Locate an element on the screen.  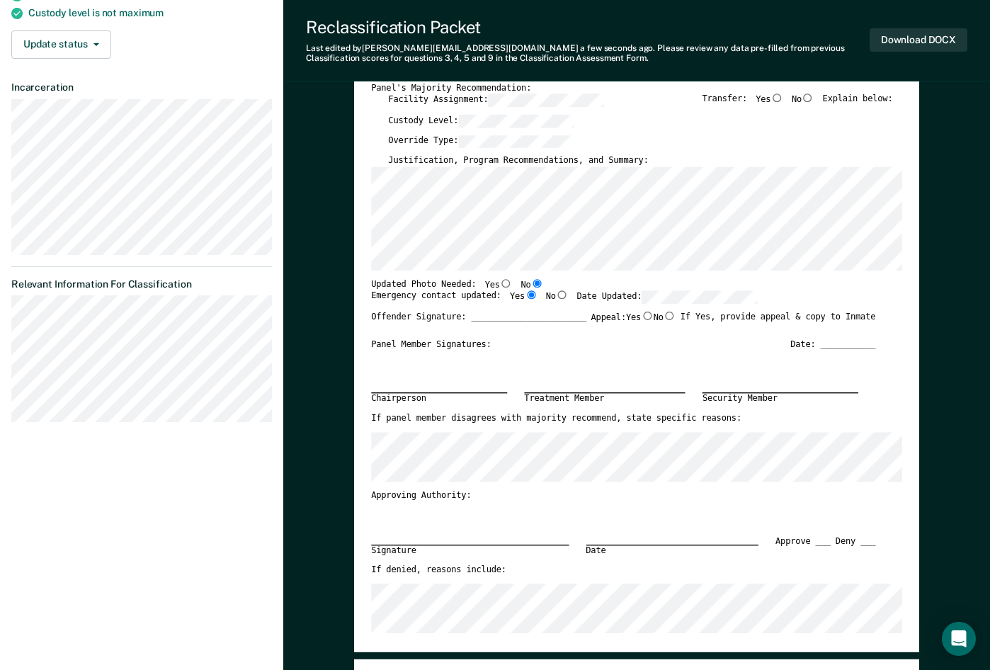
label: Facility Assignment: is located at coordinates (496, 100).